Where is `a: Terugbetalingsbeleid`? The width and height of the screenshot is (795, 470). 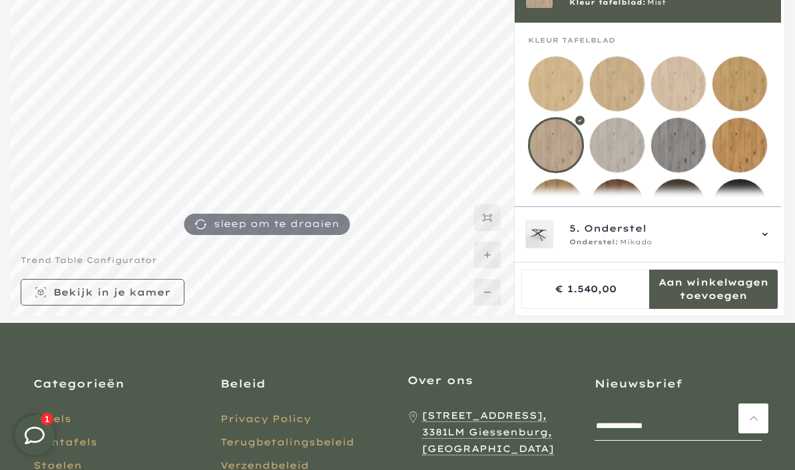 a: Terugbetalingsbeleid is located at coordinates (287, 442).